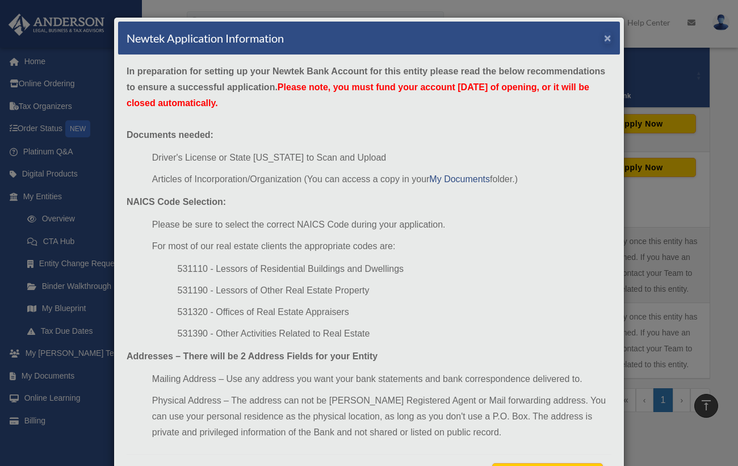 This screenshot has width=738, height=466. What do you see at coordinates (252, 356) in the screenshot?
I see `strong: Addresses – There will be 2 Address Fields for your Entity` at bounding box center [252, 356].